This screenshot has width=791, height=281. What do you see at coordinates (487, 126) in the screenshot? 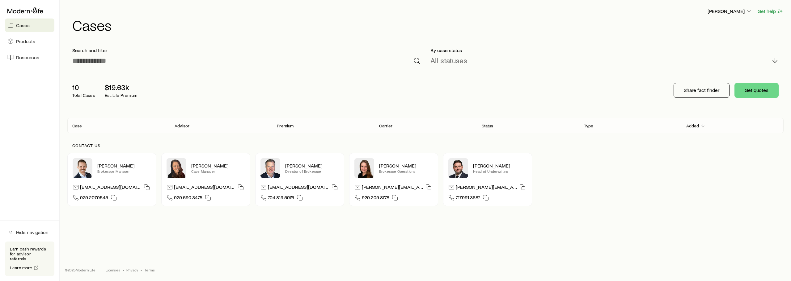
I see `p: Status` at bounding box center [487, 126].